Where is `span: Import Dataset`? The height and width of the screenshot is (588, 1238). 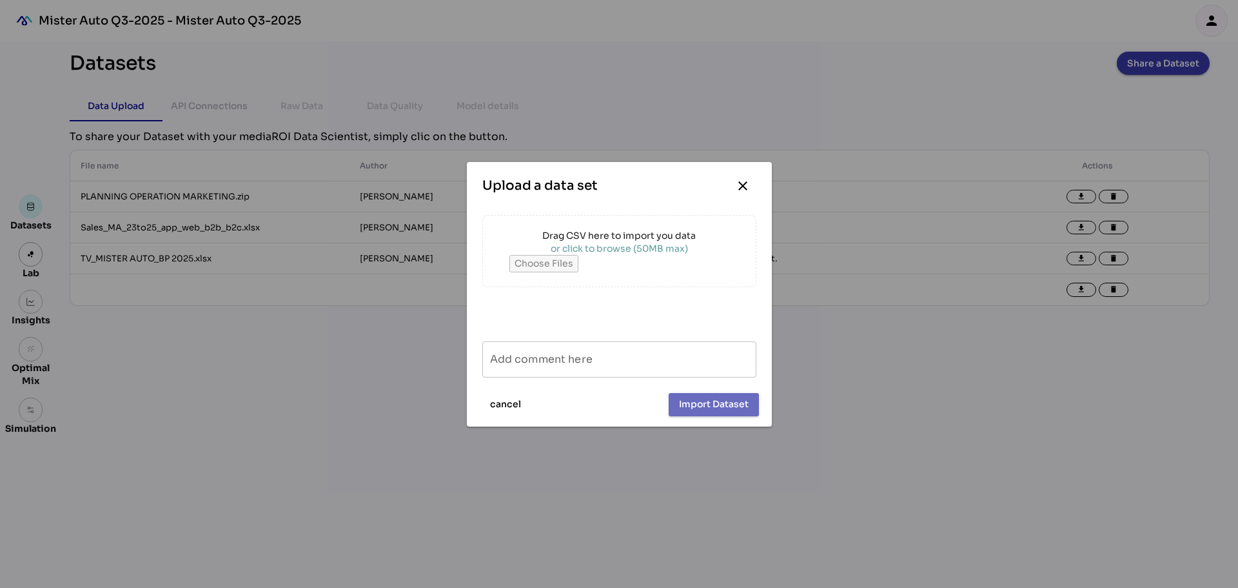 span: Import Dataset is located at coordinates (714, 404).